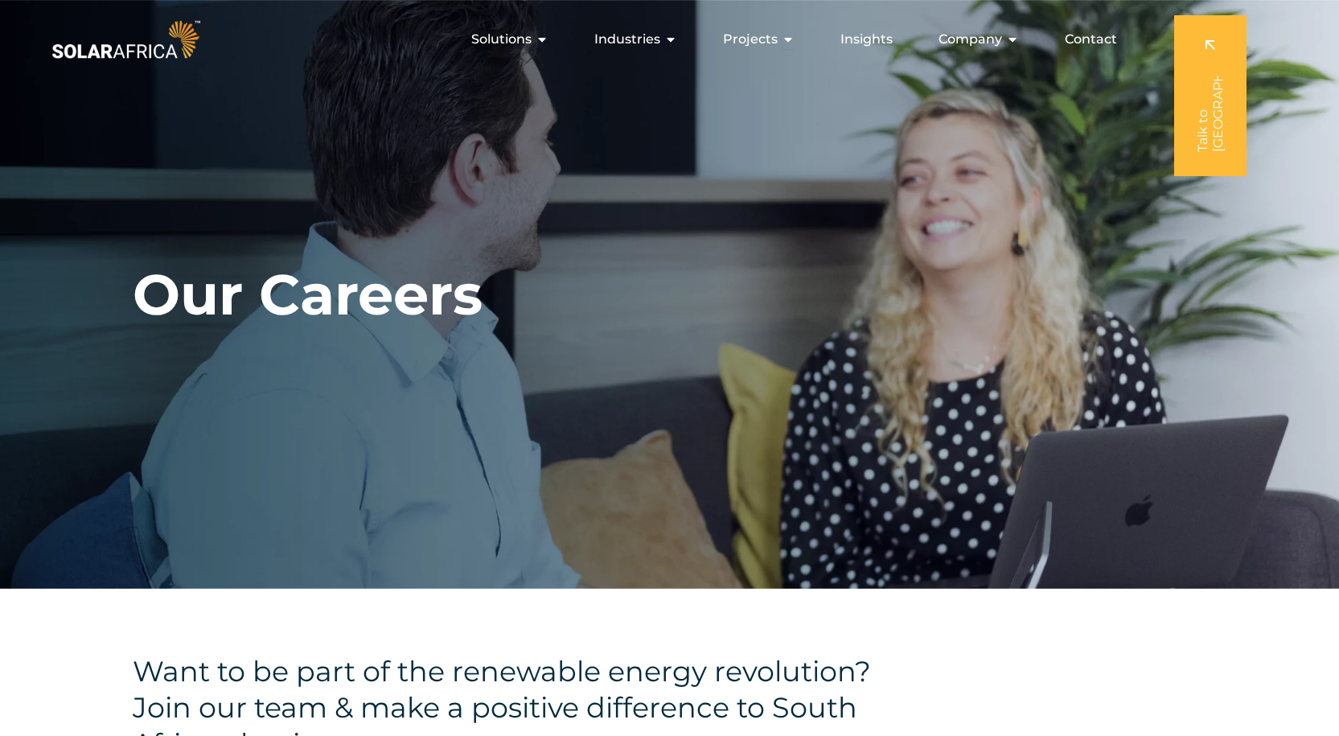 This screenshot has height=736, width=1339. I want to click on a: Insights, so click(866, 39).